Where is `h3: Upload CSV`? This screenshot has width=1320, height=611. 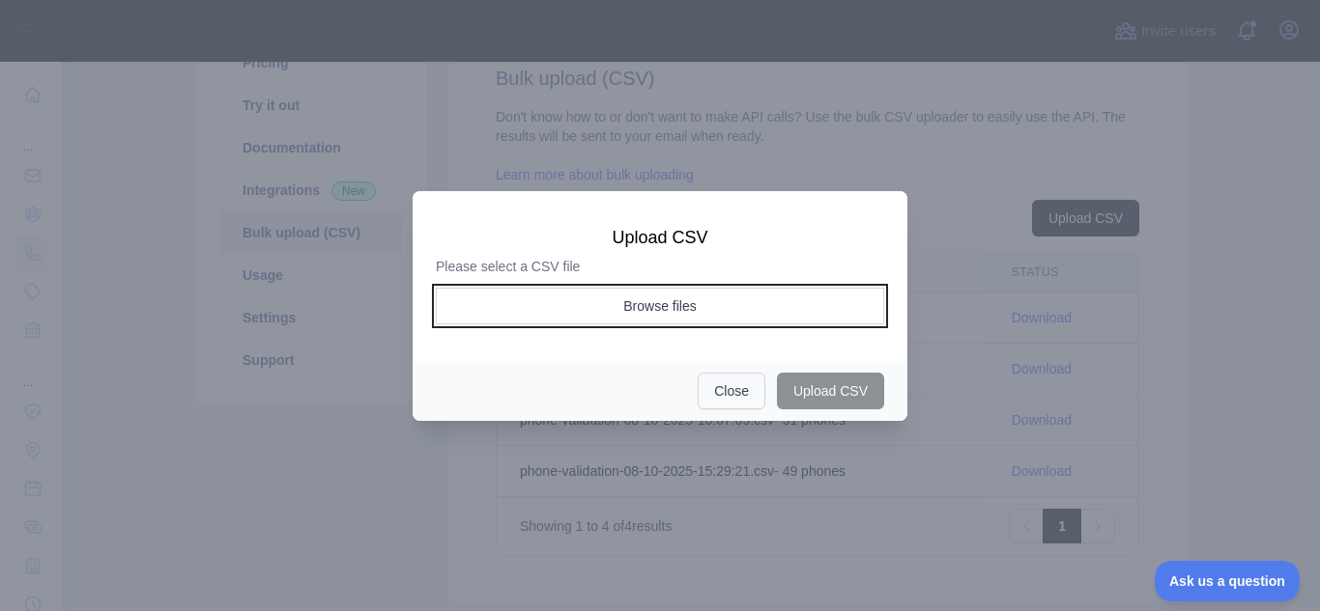 h3: Upload CSV is located at coordinates (660, 238).